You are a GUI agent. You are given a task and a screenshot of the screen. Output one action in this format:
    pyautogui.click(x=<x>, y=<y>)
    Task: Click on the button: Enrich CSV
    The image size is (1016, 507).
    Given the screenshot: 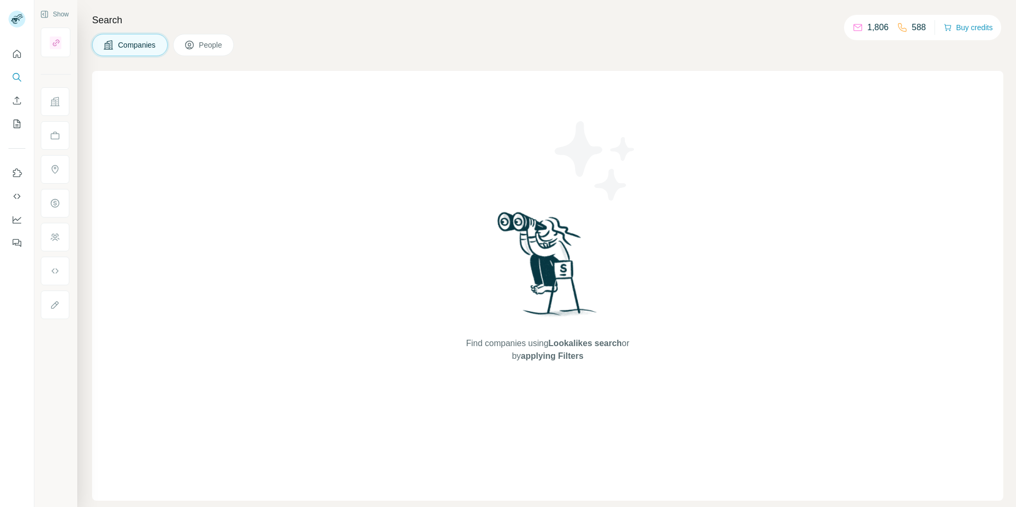 What is the action you would take?
    pyautogui.click(x=17, y=101)
    